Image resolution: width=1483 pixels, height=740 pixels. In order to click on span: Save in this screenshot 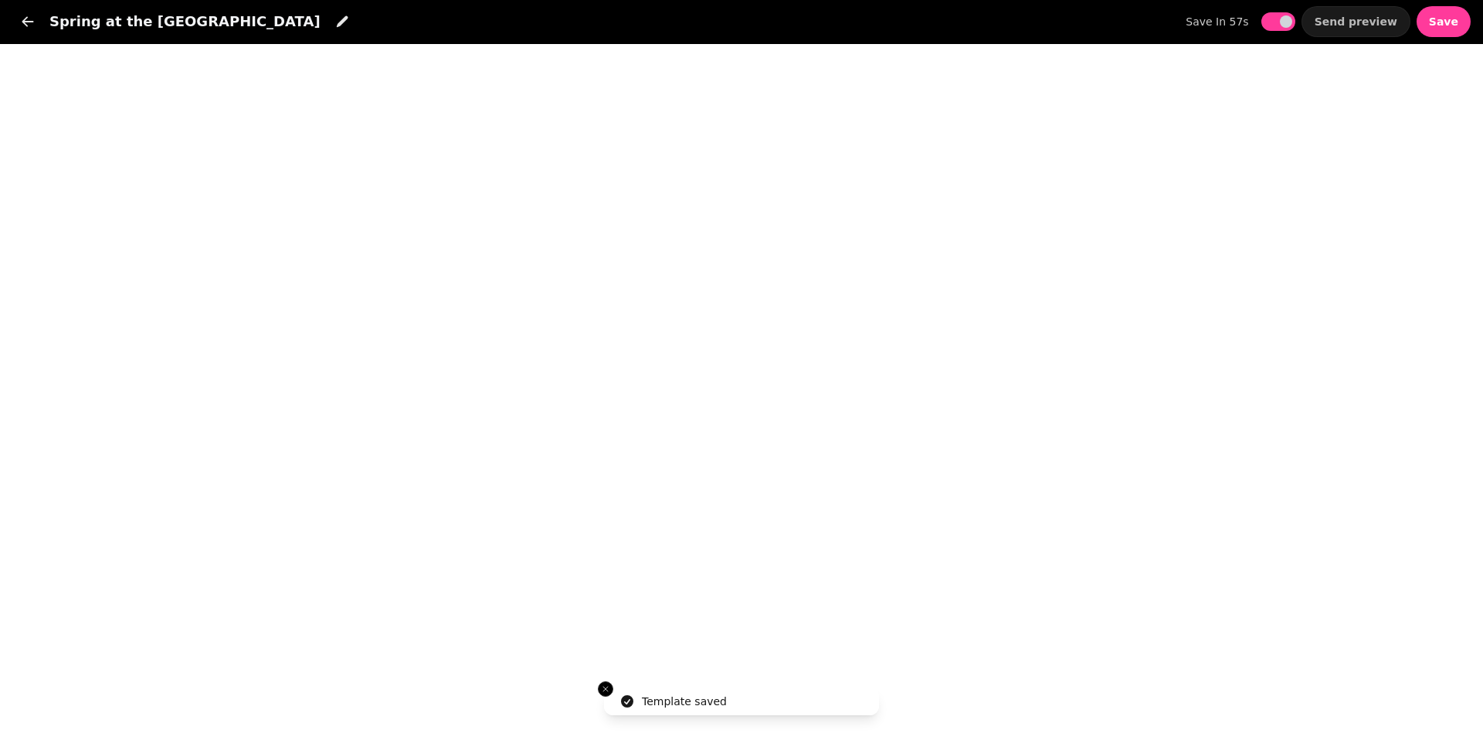, I will do `click(1444, 22)`.